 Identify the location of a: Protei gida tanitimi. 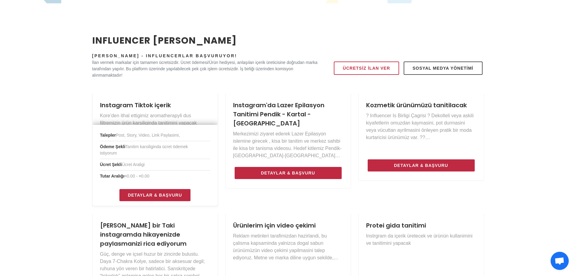
(396, 225).